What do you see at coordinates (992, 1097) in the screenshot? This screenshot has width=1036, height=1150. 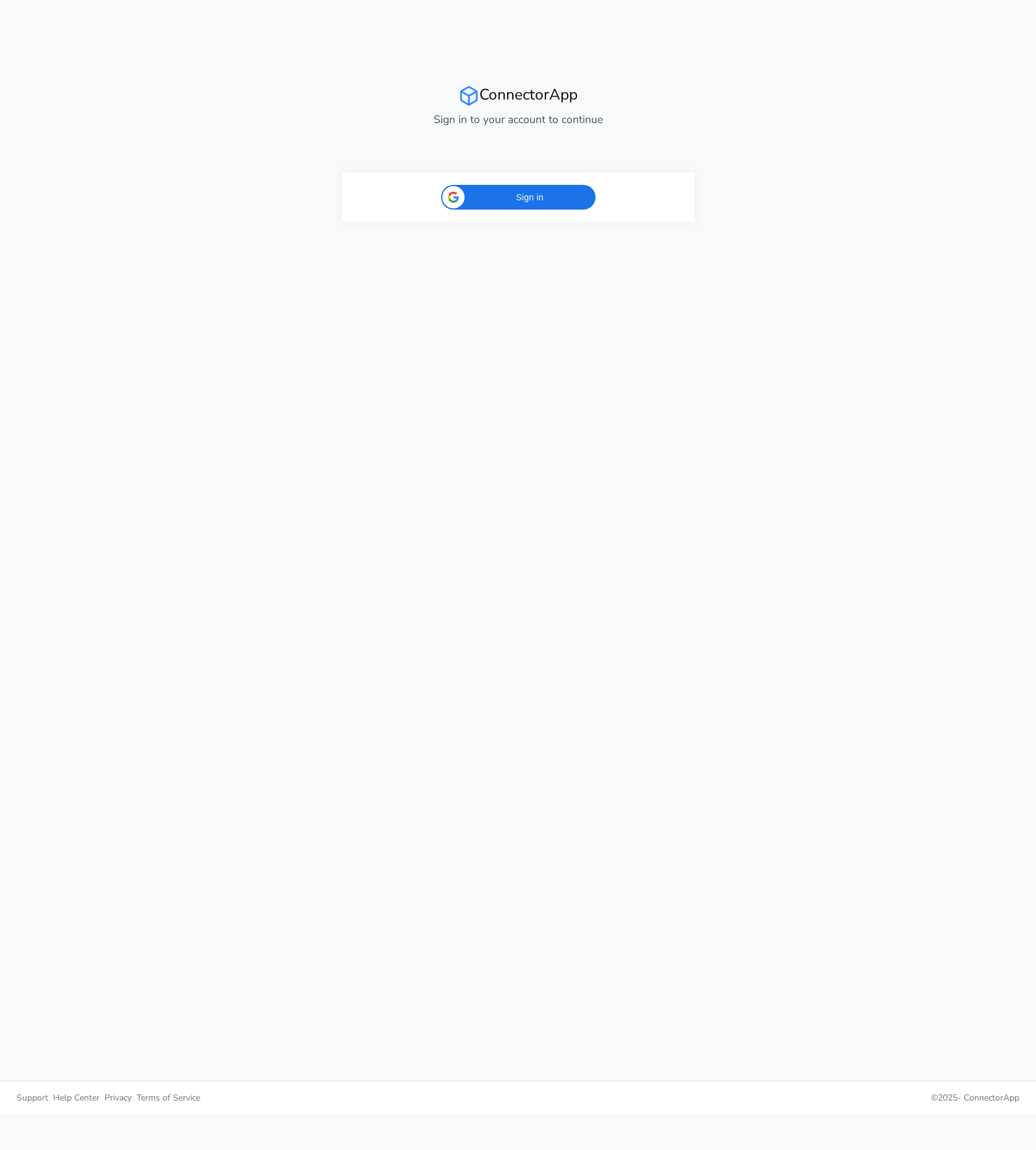 I see `span: ConnectorApp` at bounding box center [992, 1097].